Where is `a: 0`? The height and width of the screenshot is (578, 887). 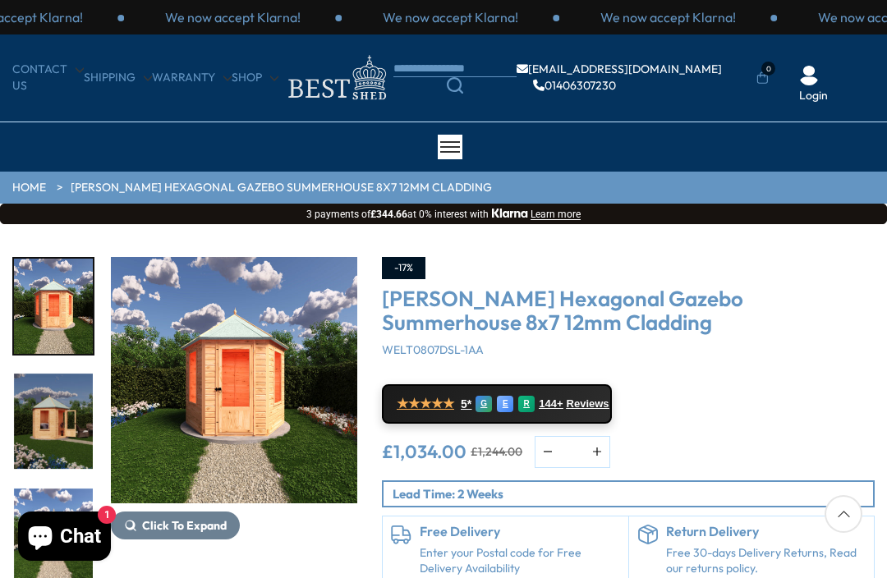 a: 0 is located at coordinates (762, 78).